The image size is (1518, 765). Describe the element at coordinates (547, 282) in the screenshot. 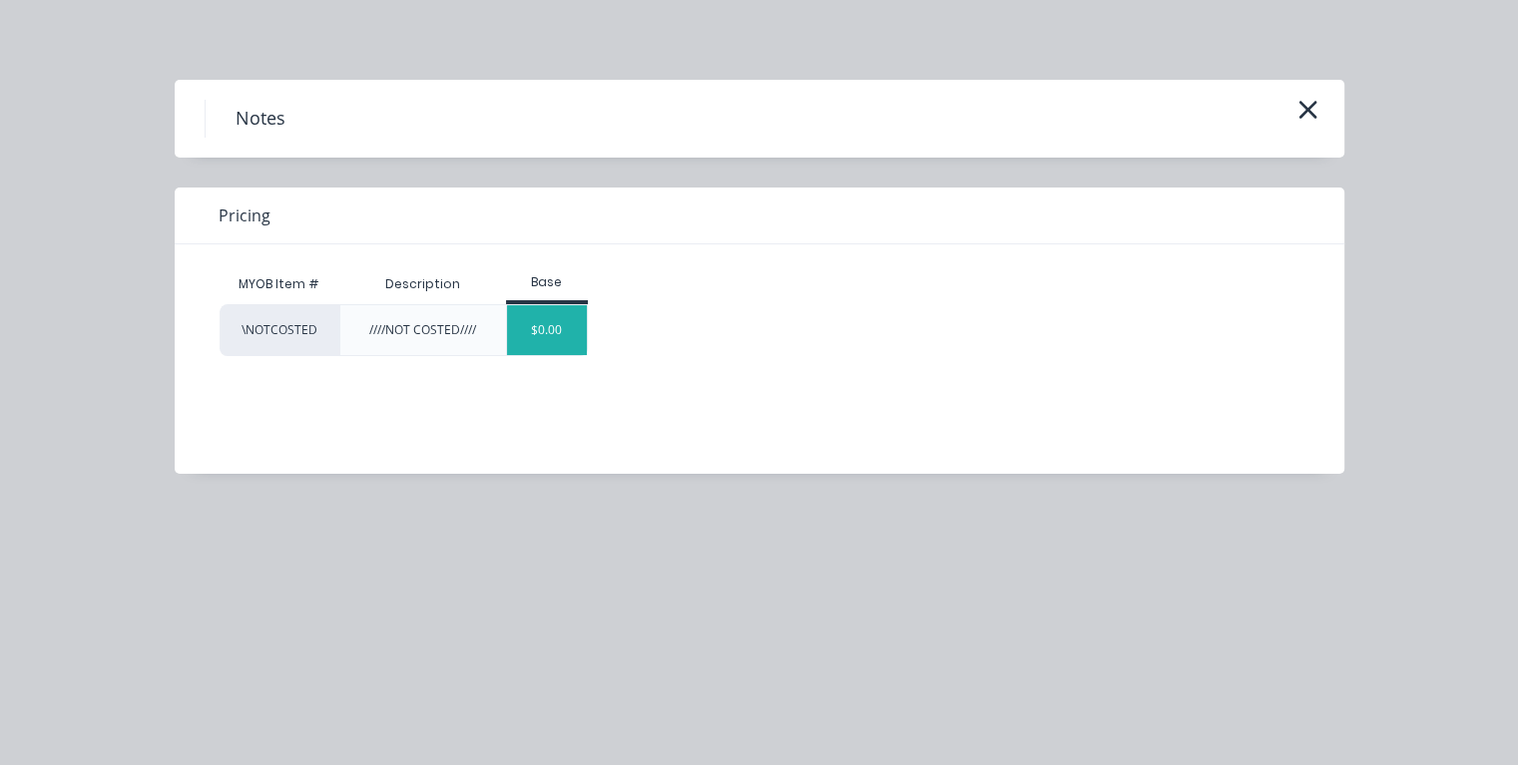

I see `div: Base` at that location.